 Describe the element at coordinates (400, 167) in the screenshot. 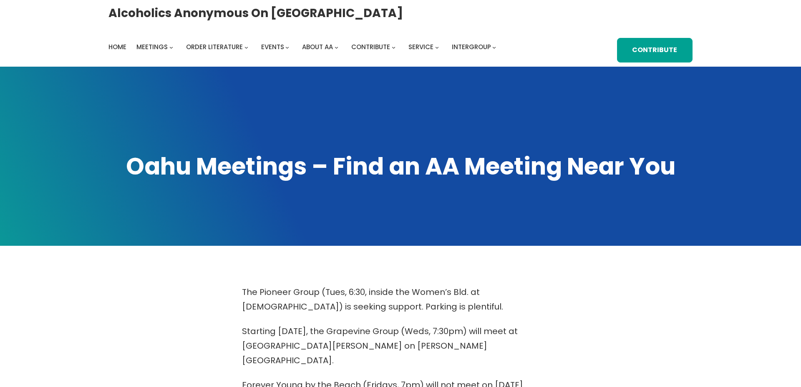

I see `h1: Oahu Meetings – Find an AA Meeting Near You` at that location.